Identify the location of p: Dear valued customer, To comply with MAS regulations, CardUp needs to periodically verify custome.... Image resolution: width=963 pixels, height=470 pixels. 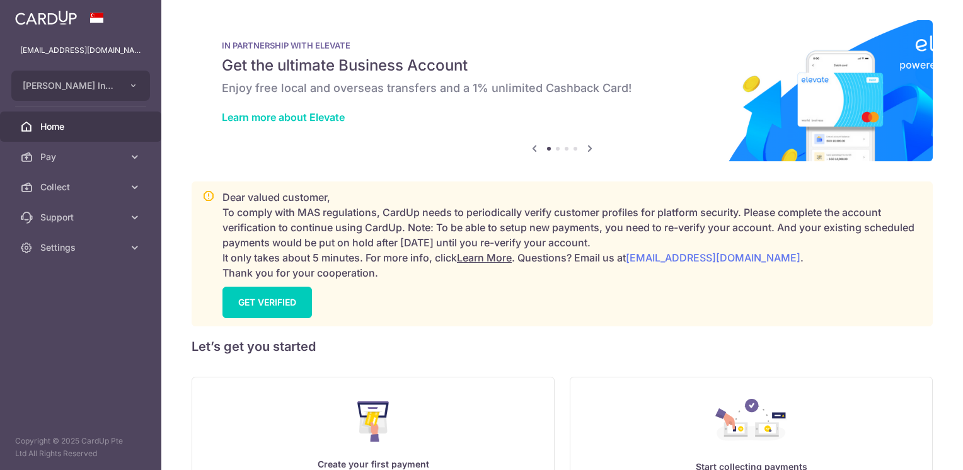
(572, 235).